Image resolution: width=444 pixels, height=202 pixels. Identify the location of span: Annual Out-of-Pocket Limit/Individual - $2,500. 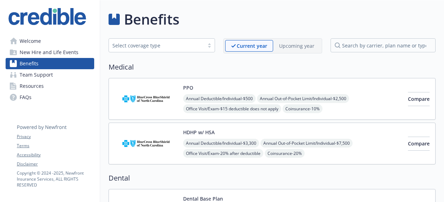
(303, 98).